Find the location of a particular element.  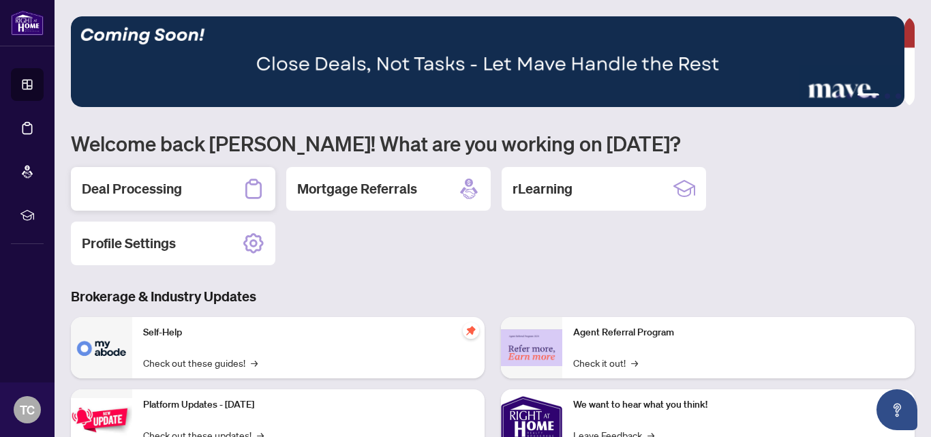

img: logo is located at coordinates (27, 22).